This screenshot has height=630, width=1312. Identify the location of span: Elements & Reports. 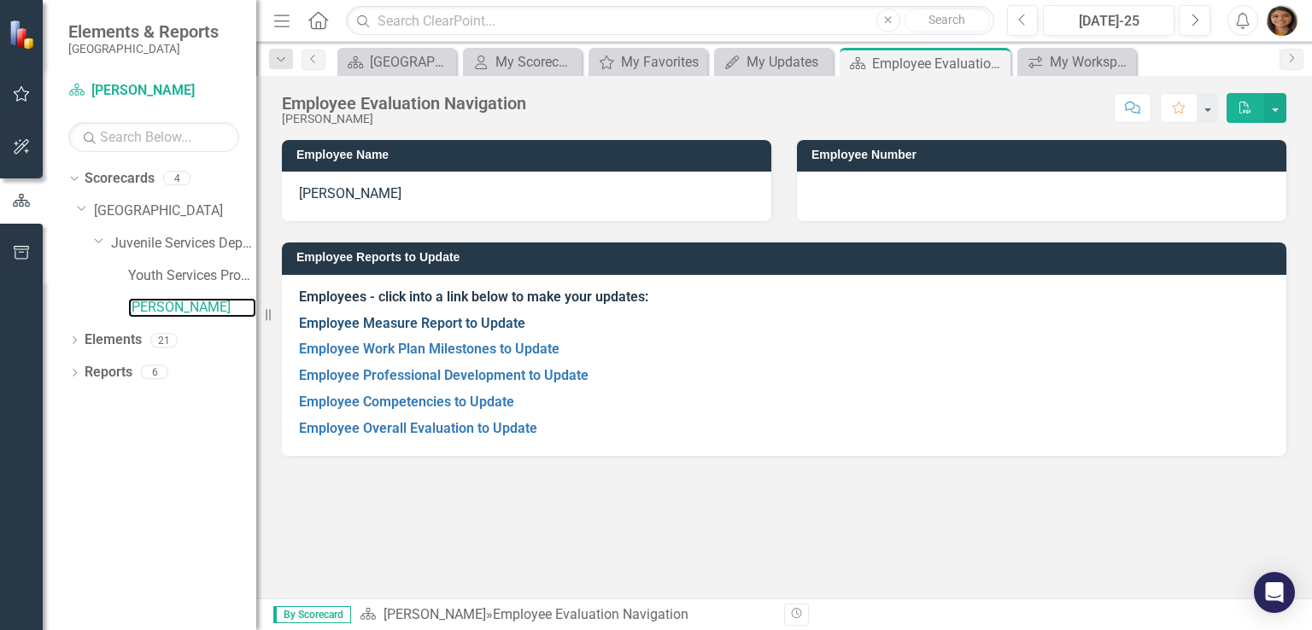
(144, 32).